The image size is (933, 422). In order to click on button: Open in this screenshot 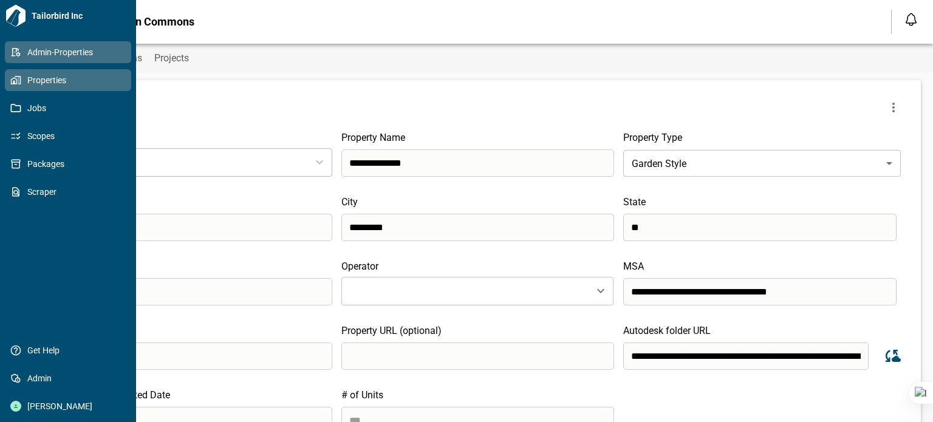, I will do `click(601, 291)`.